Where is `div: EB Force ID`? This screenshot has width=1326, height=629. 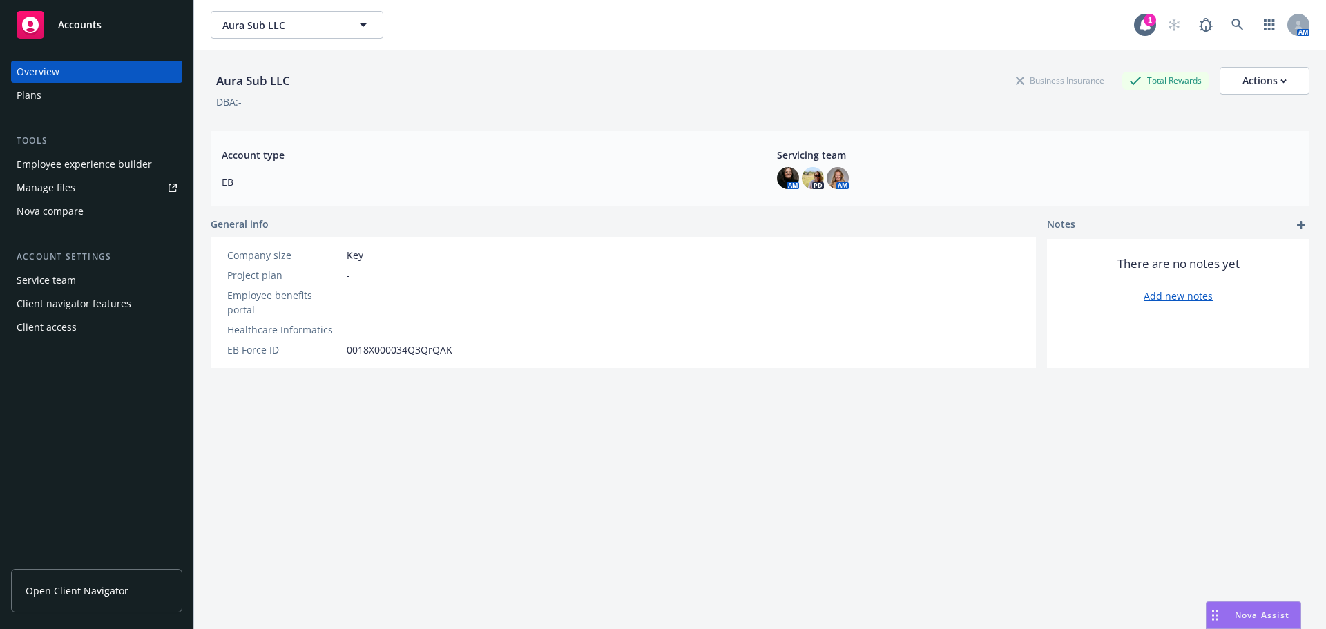 div: EB Force ID is located at coordinates (284, 349).